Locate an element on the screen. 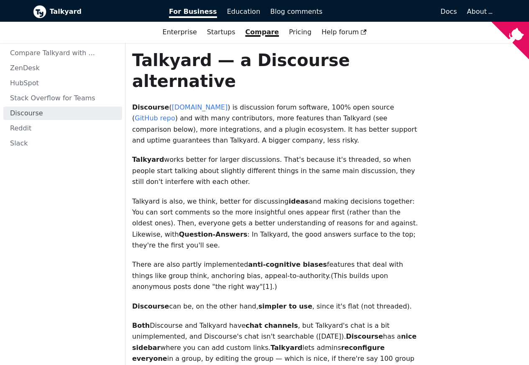  a: Compare is located at coordinates (262, 32).